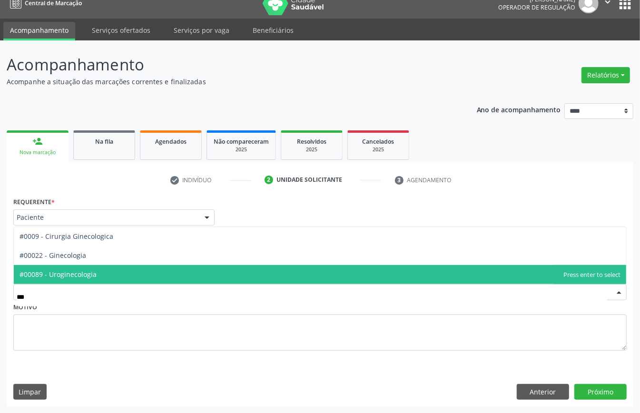 Image resolution: width=640 pixels, height=413 pixels. What do you see at coordinates (269, 180) in the screenshot?
I see `div: 2` at bounding box center [269, 180].